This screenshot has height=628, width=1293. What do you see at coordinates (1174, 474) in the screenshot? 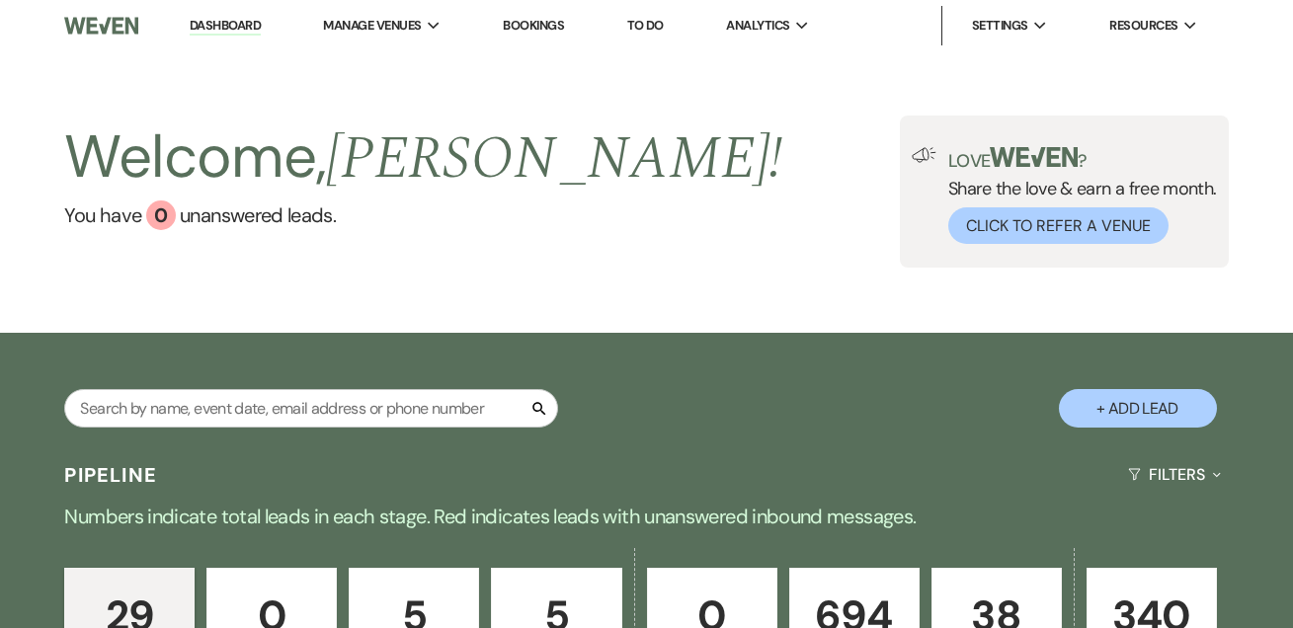
I see `button: Filters` at bounding box center [1174, 474].